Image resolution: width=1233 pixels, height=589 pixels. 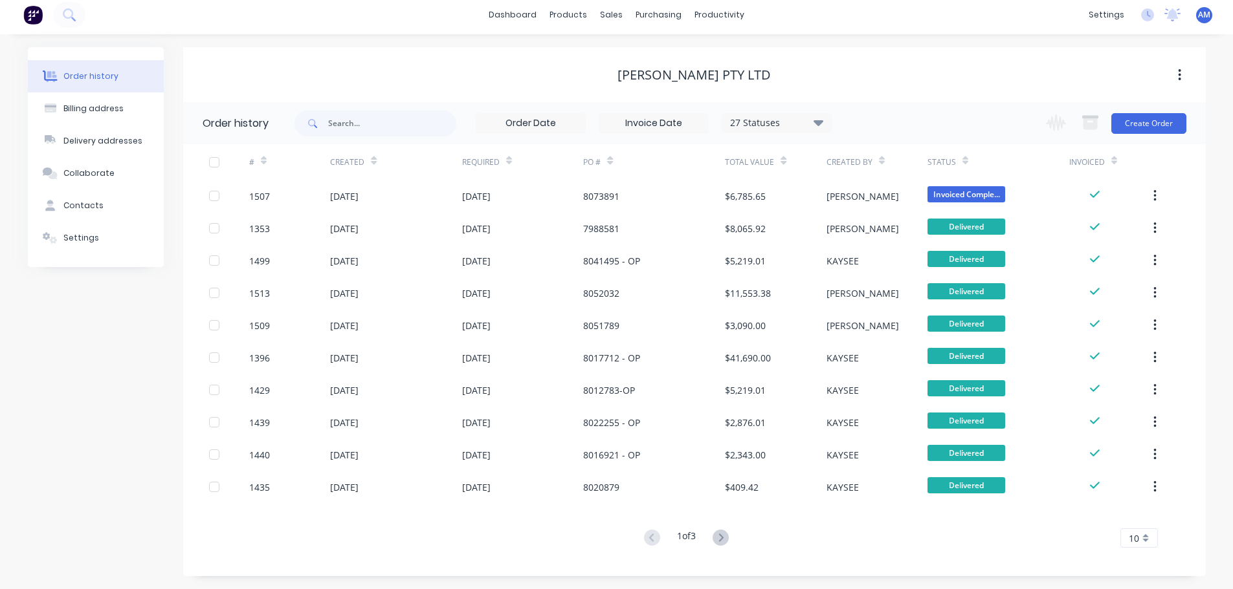 I want to click on div: 8052032, so click(x=601, y=293).